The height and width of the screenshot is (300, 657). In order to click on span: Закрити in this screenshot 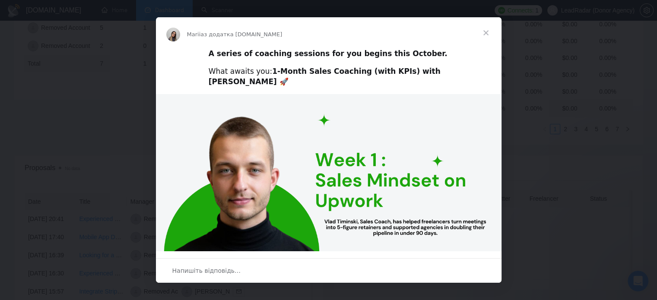, I will do `click(486, 33)`.